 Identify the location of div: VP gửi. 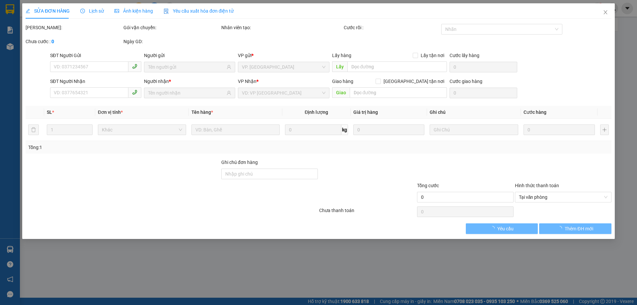
(283, 55).